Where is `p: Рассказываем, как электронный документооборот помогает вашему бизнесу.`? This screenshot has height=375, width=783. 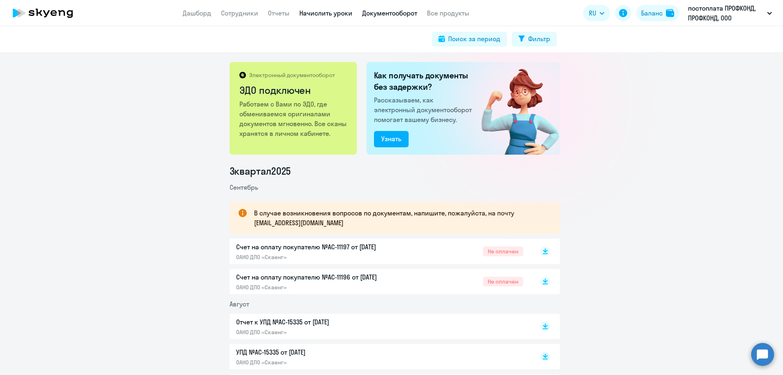 p: Рассказываем, как электронный документооборот помогает вашему бизнесу. is located at coordinates (424, 110).